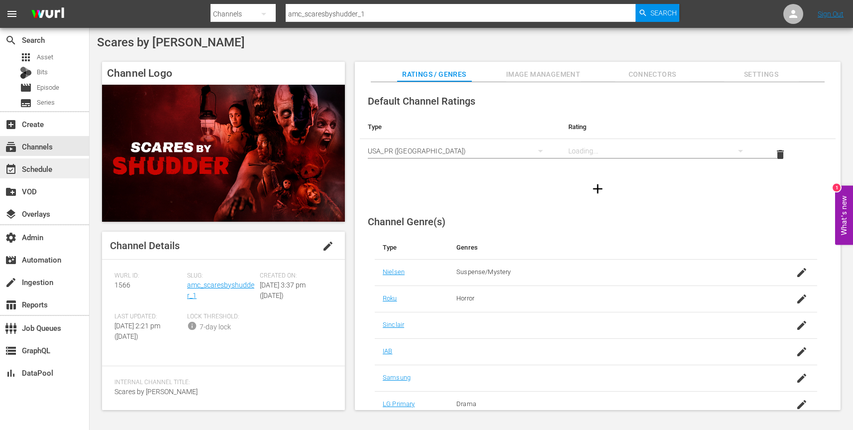 The height and width of the screenshot is (430, 853). What do you see at coordinates (658, 13) in the screenshot?
I see `button: Search` at bounding box center [658, 13].